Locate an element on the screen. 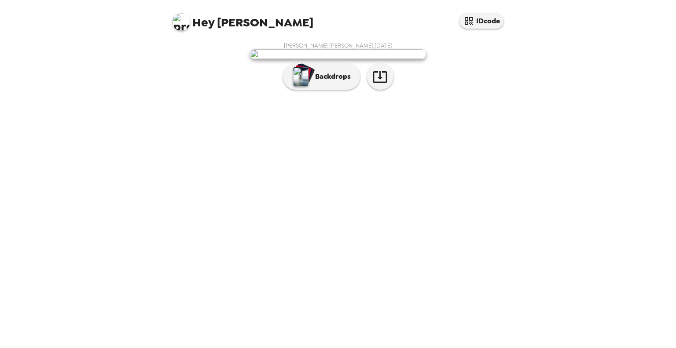 The width and height of the screenshot is (676, 348). button: IDcode is located at coordinates (481, 21).